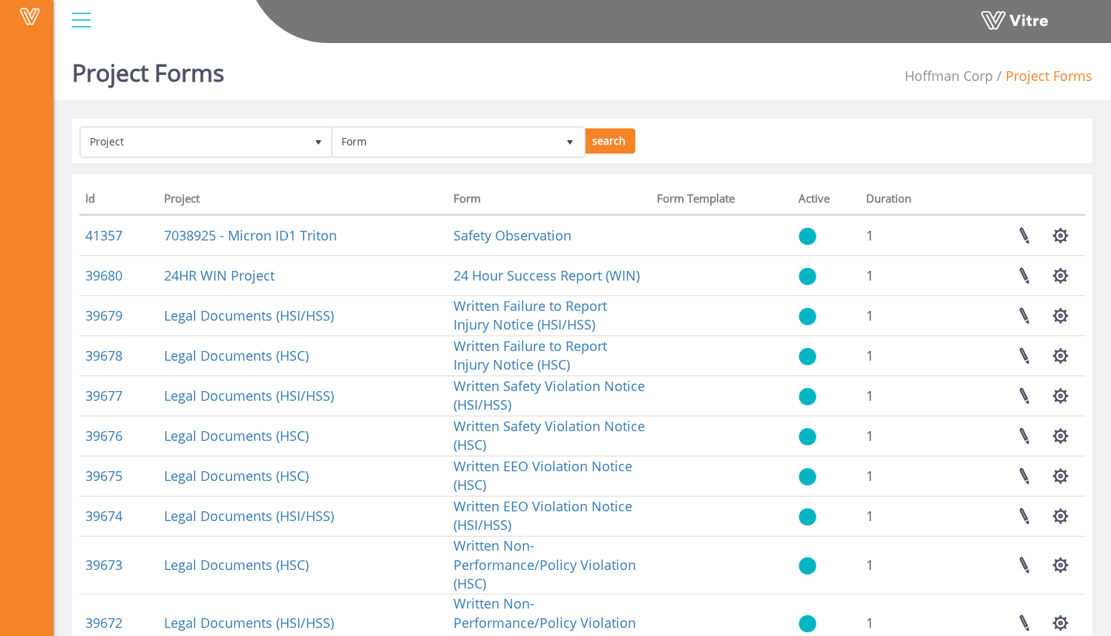  Describe the element at coordinates (826, 201) in the screenshot. I see `th: Active` at that location.